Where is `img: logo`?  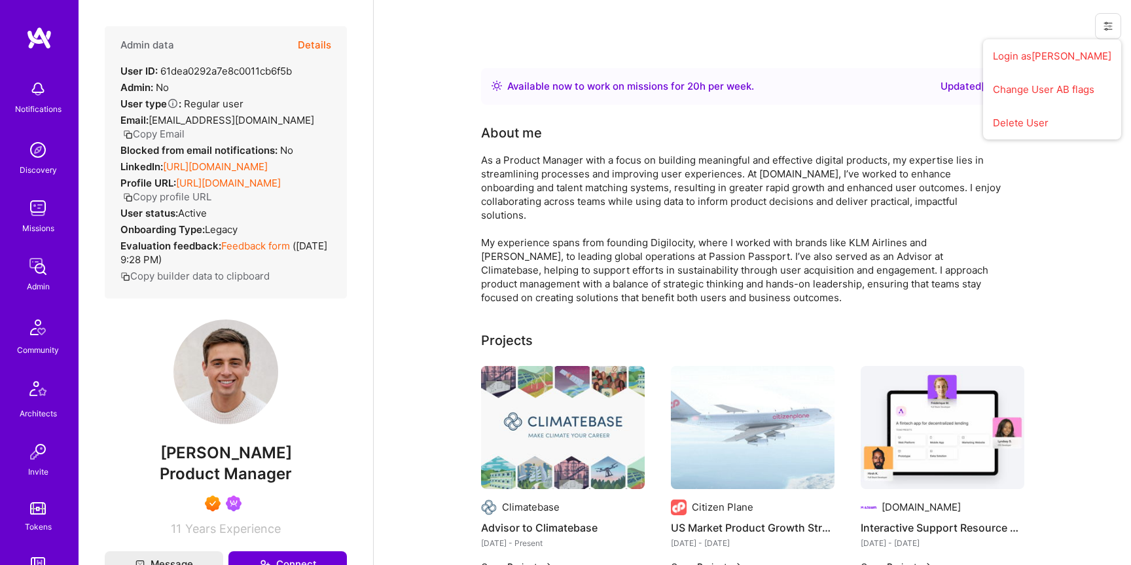
img: logo is located at coordinates (39, 38).